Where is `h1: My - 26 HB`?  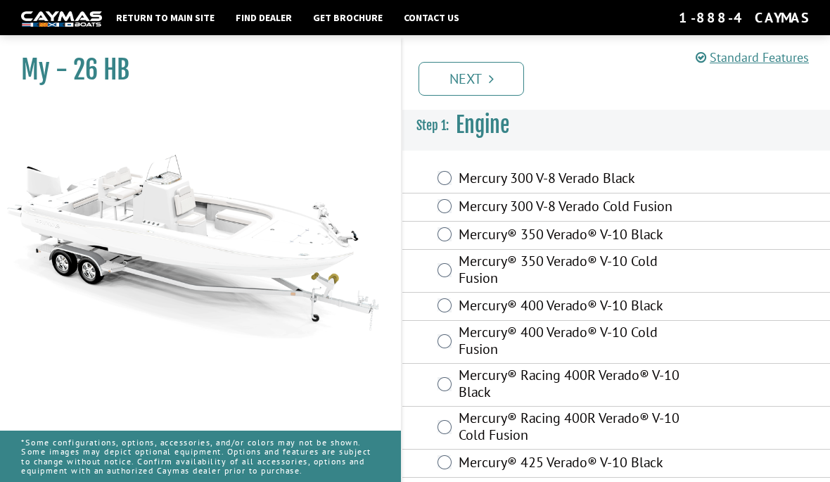
h1: My - 26 HB is located at coordinates (193, 70).